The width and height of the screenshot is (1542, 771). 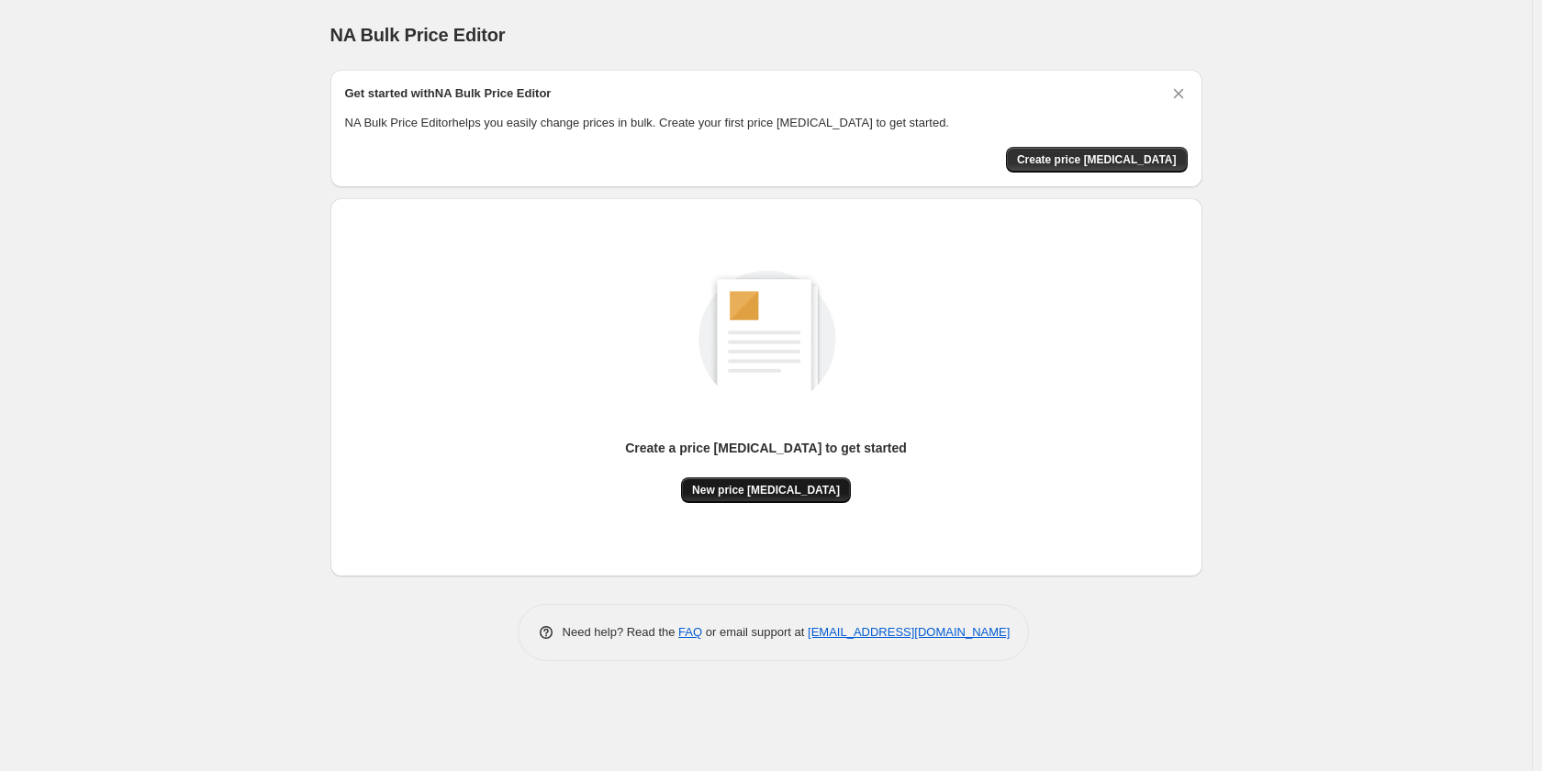 I want to click on span: Need help? Read the, so click(x=620, y=631).